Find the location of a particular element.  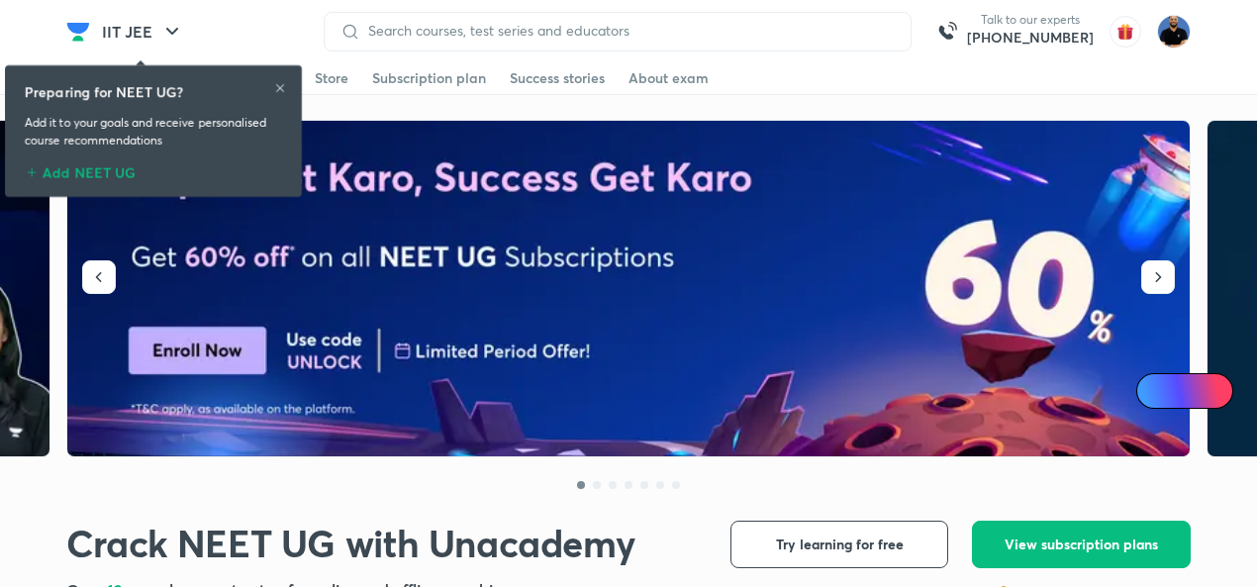

div: Success stories is located at coordinates (557, 78).